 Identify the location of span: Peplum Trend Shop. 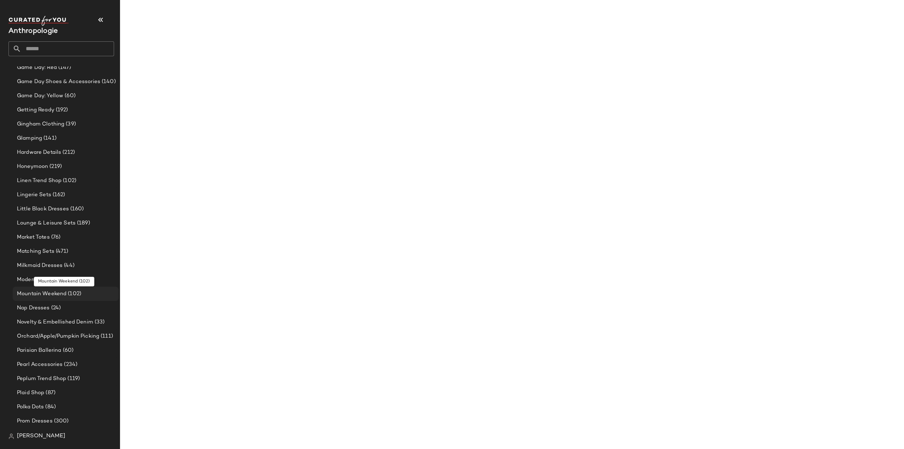
(41, 378).